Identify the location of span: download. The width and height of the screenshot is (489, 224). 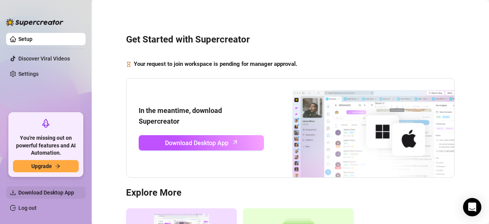
(13, 192).